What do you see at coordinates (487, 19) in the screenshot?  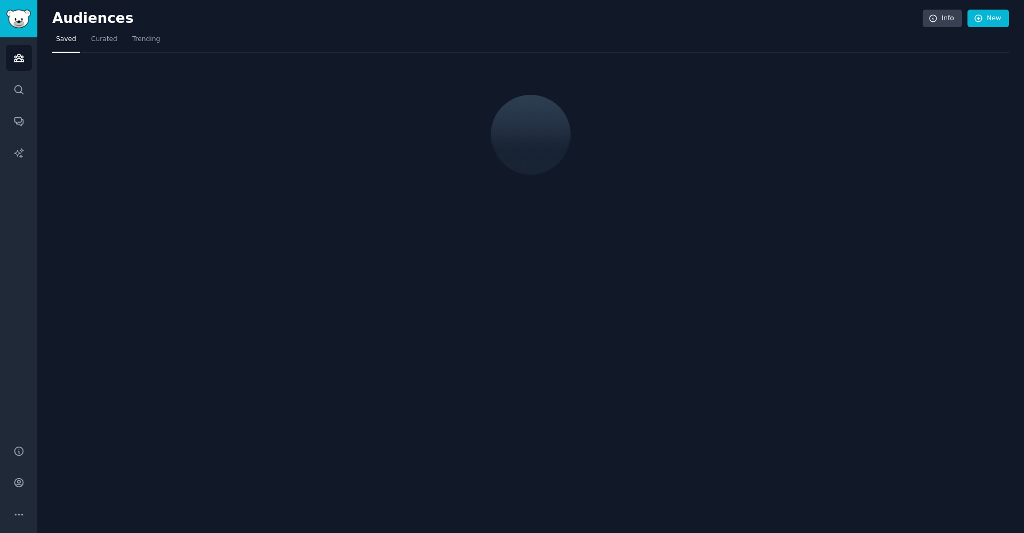 I see `h2: Audiences` at bounding box center [487, 19].